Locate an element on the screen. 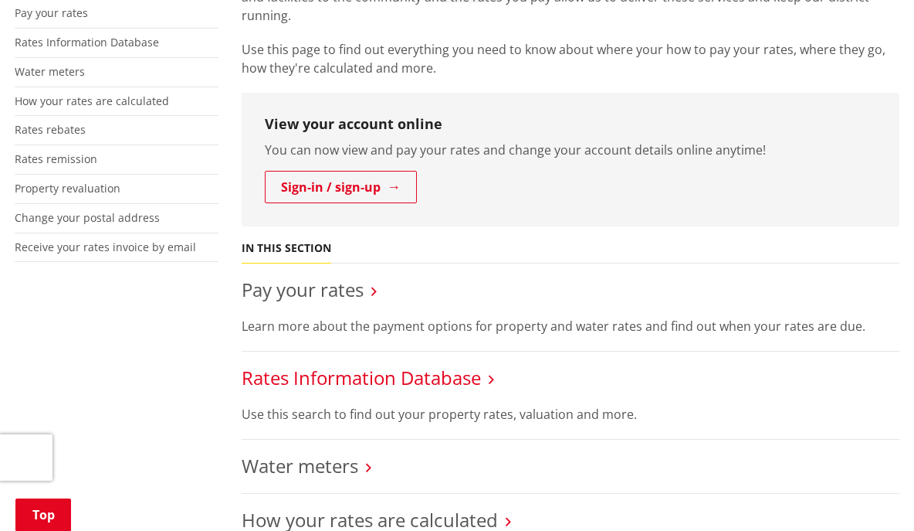 This screenshot has height=531, width=914. a: Rates rebates is located at coordinates (50, 129).